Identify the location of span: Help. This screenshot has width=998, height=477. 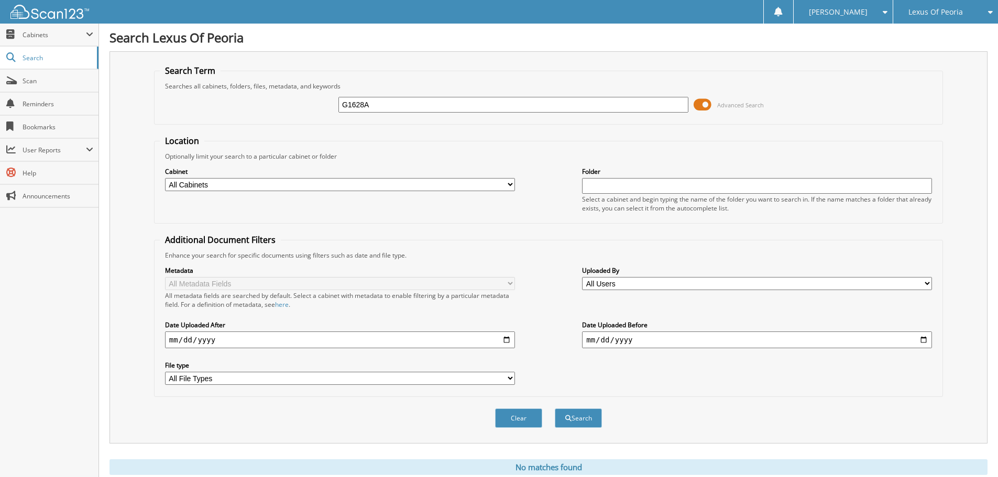
(58, 173).